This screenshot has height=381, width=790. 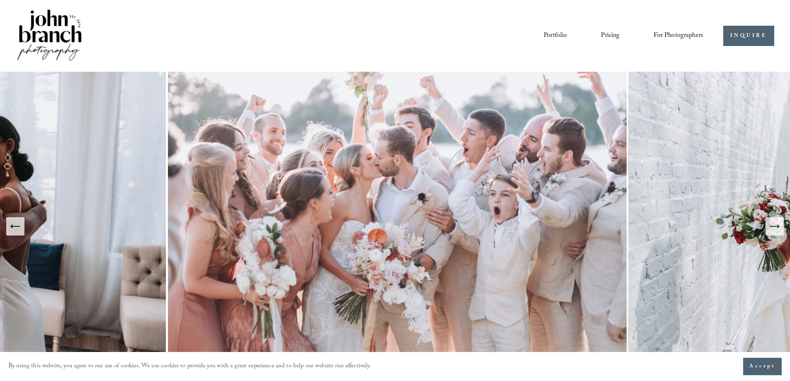 What do you see at coordinates (610, 36) in the screenshot?
I see `a: Pricing` at bounding box center [610, 36].